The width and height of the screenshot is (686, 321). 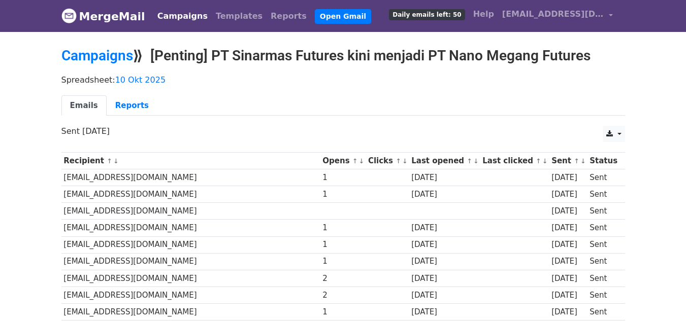 I want to click on th: Sent, so click(x=568, y=161).